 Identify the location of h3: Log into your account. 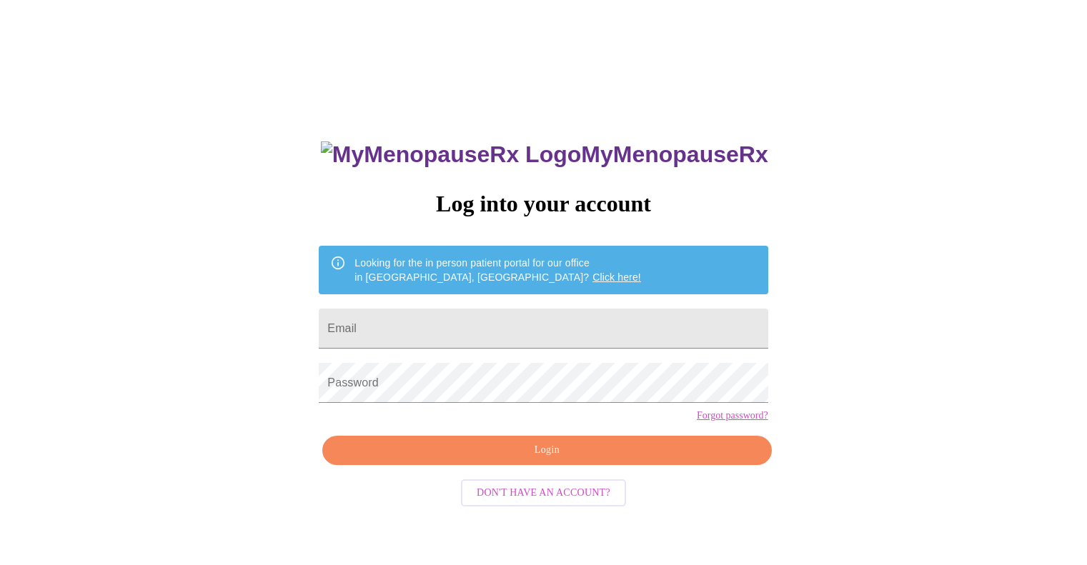
(543, 204).